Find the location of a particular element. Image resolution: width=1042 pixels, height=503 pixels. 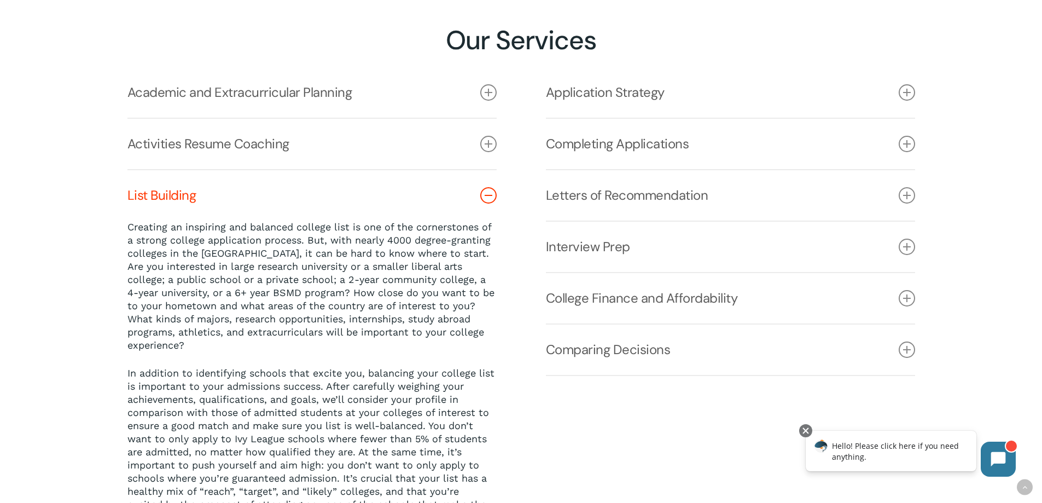

a: Interview Prep is located at coordinates (730, 247).